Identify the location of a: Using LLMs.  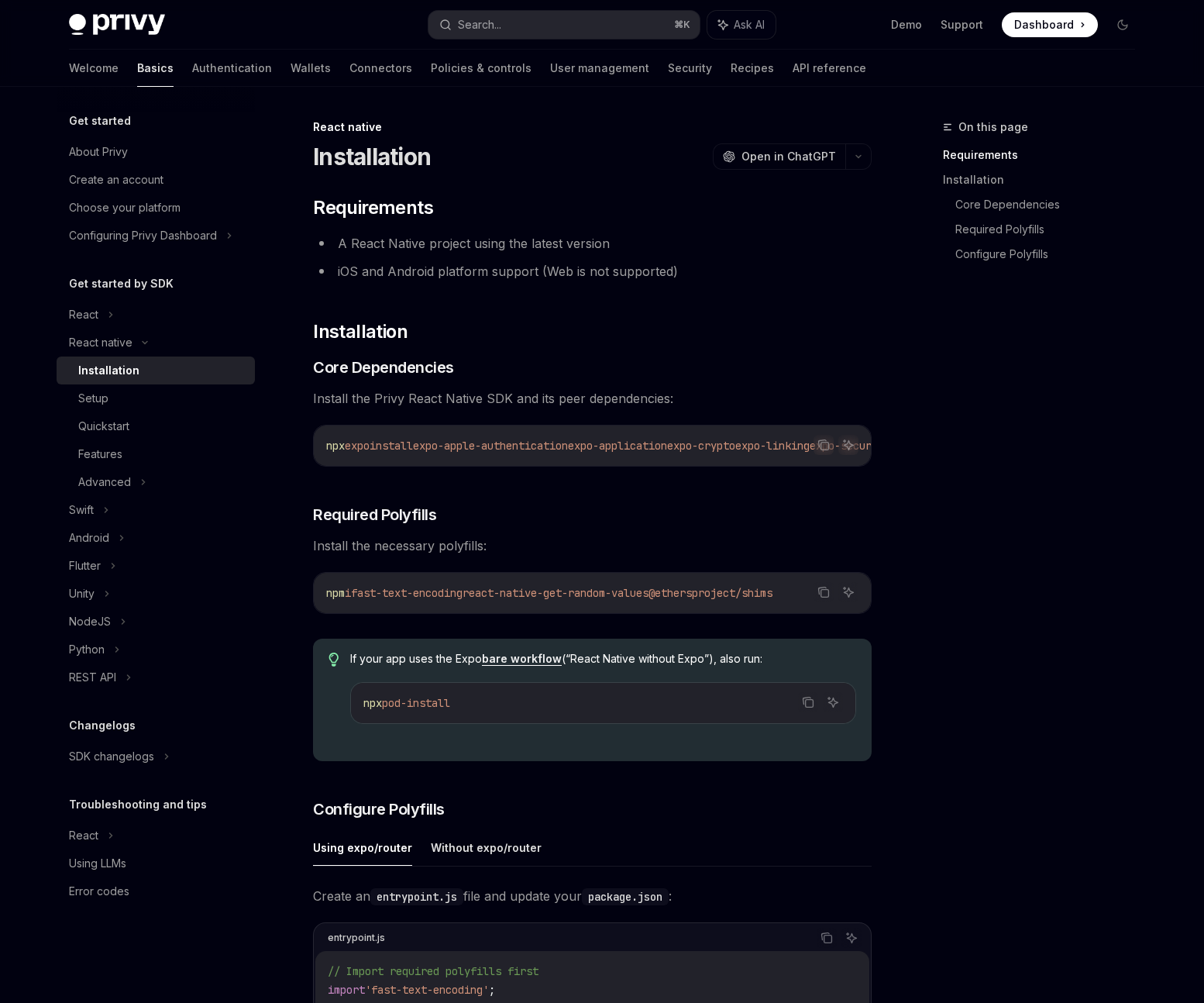
(156, 863).